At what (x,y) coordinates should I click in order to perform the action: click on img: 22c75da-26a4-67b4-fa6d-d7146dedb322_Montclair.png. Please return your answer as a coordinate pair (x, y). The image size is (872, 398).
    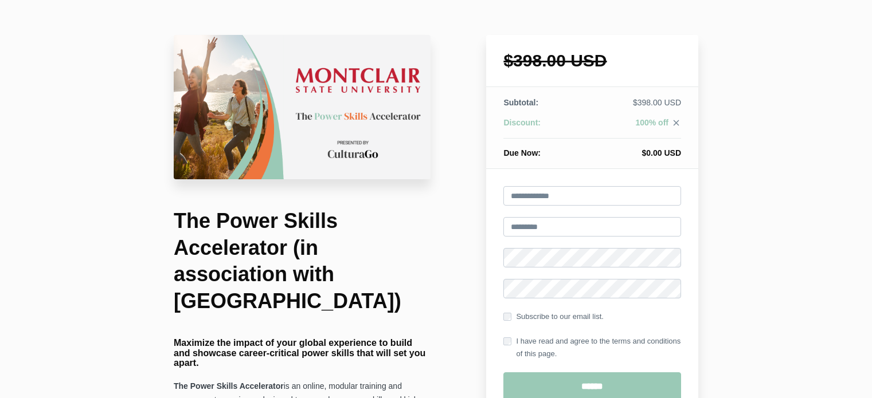
    Looking at the image, I should click on (302, 107).